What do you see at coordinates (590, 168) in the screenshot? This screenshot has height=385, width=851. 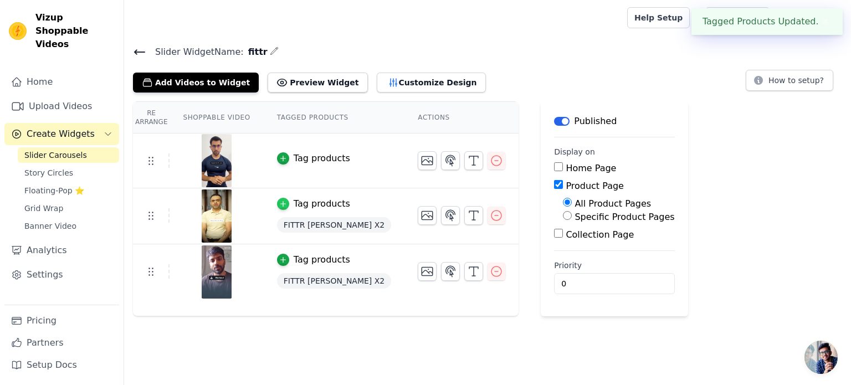 I see `label: Home Page` at bounding box center [590, 168].